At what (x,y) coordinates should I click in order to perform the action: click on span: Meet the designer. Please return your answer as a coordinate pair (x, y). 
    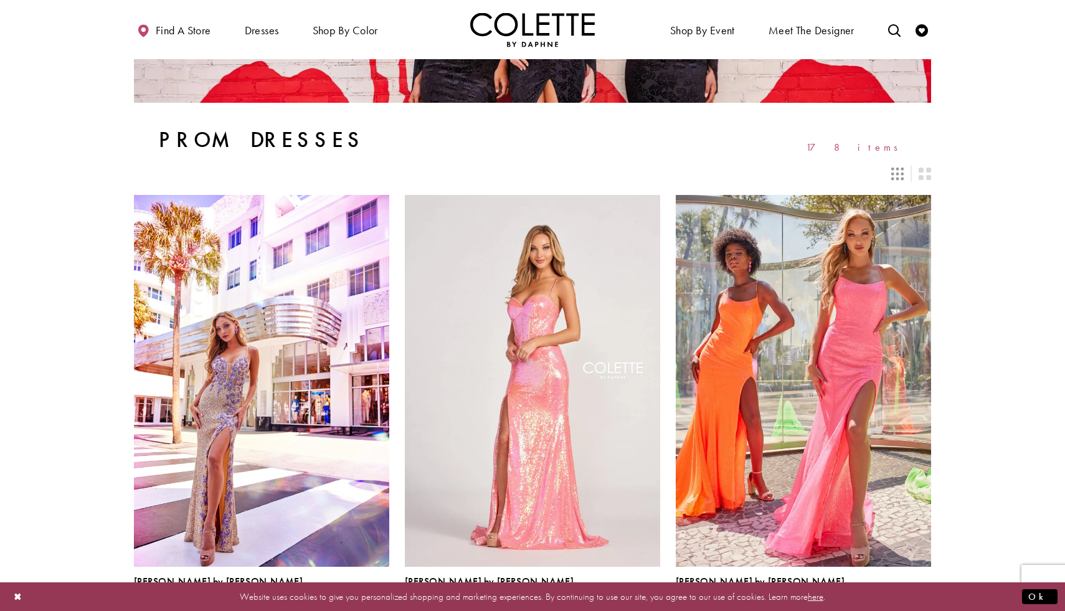
    Looking at the image, I should click on (812, 31).